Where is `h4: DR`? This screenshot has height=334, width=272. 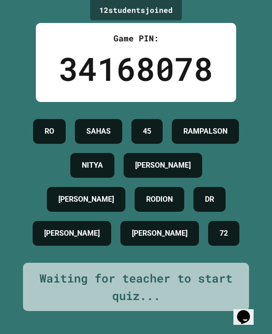
h4: DR is located at coordinates (209, 199).